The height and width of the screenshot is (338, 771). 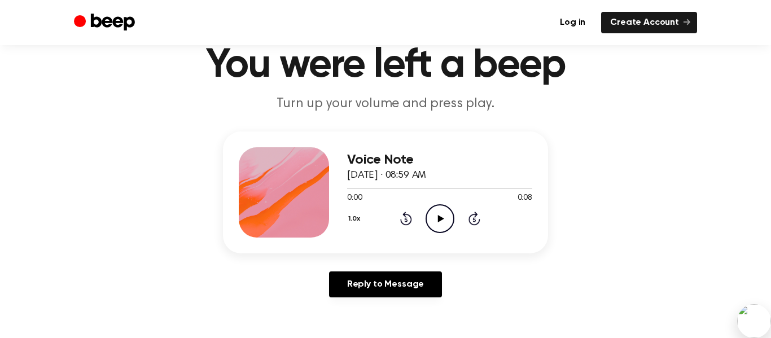 I want to click on a: Create Account, so click(x=649, y=23).